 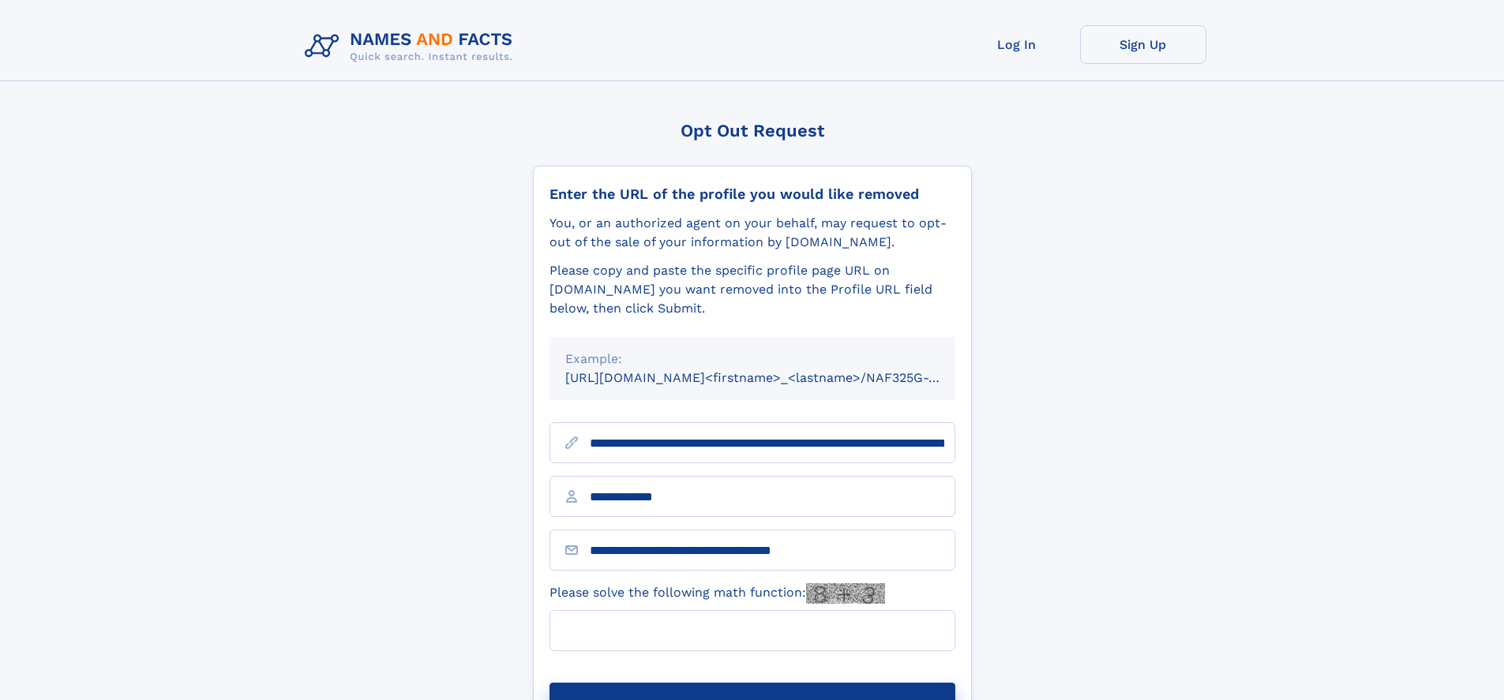 I want to click on a: Log In, so click(x=1017, y=44).